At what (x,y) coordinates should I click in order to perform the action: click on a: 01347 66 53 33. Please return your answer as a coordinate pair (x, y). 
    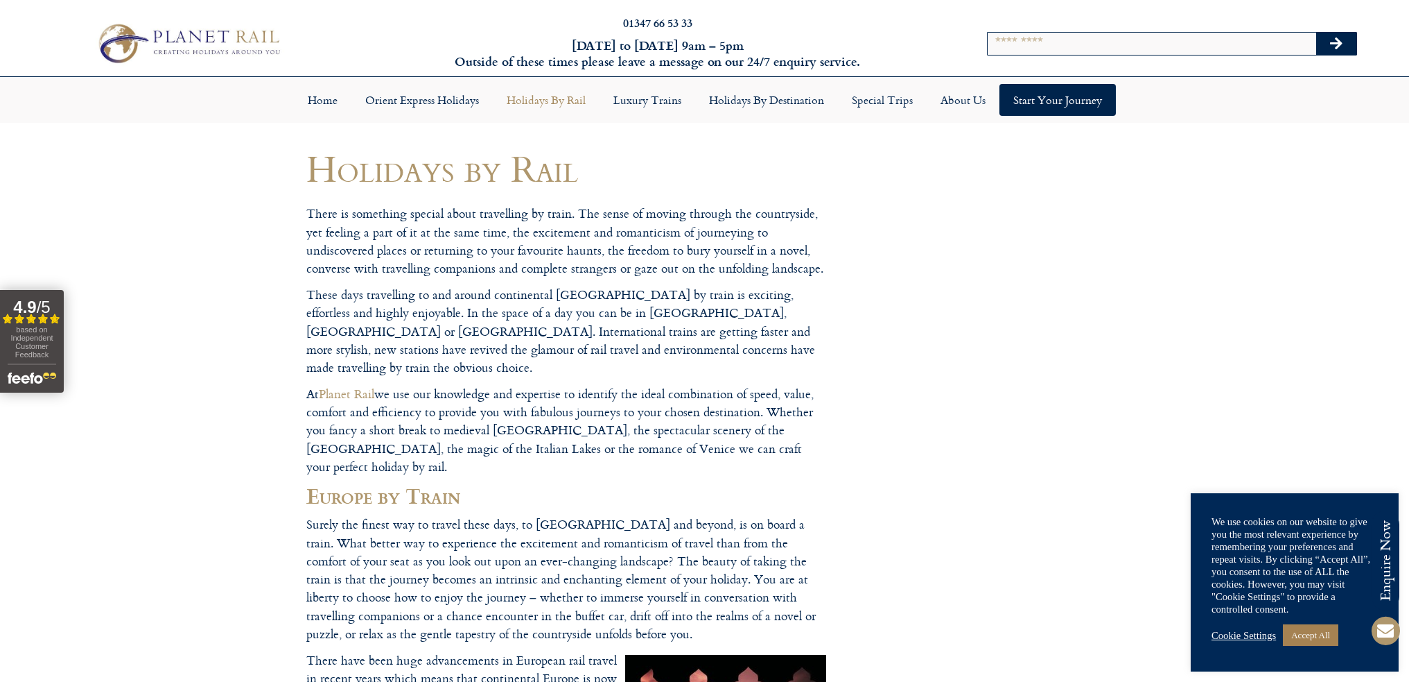
    Looking at the image, I should click on (658, 22).